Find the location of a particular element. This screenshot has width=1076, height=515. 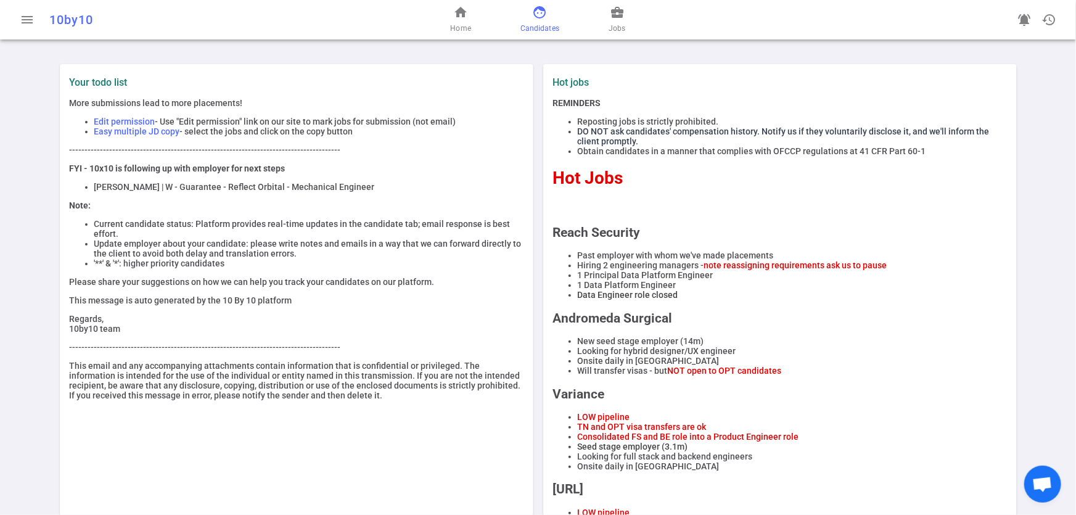

li: Hiring 2 engineering managers - is located at coordinates (792, 265).